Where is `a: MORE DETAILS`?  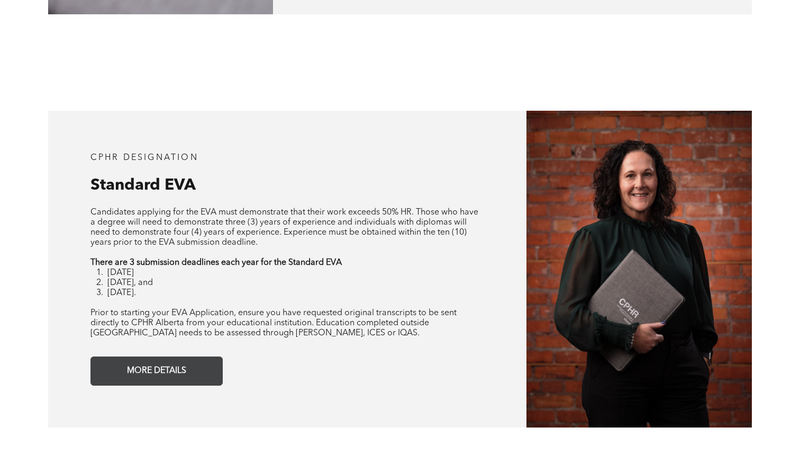 a: MORE DETAILS is located at coordinates (157, 371).